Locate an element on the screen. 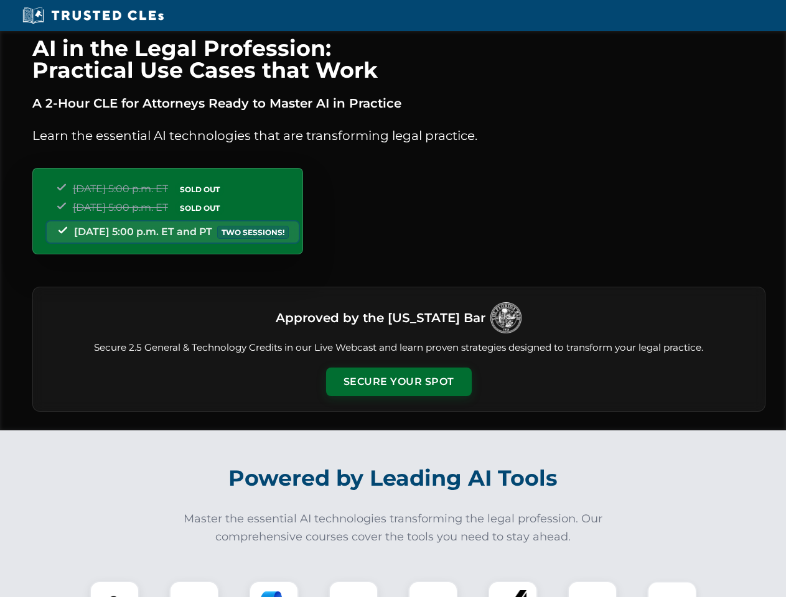 The image size is (786, 597). h1: AI in the Legal Profession: Practical Use Cases that Work is located at coordinates (399, 59).